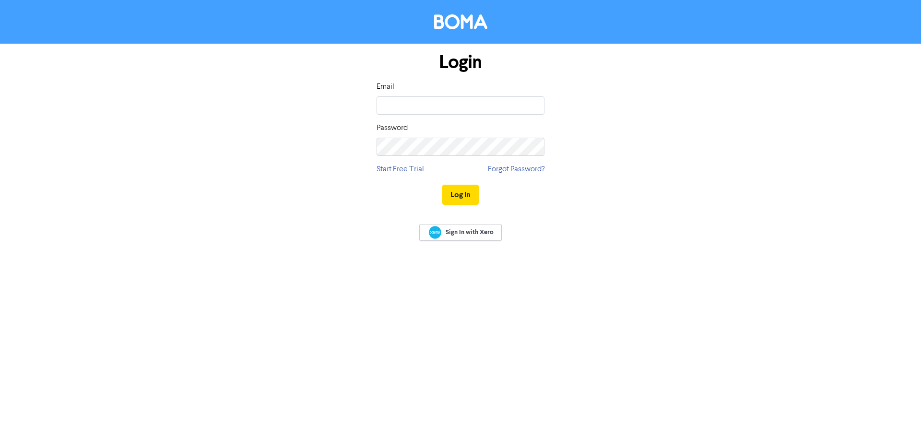  What do you see at coordinates (435, 232) in the screenshot?
I see `img: Xero logo` at bounding box center [435, 232].